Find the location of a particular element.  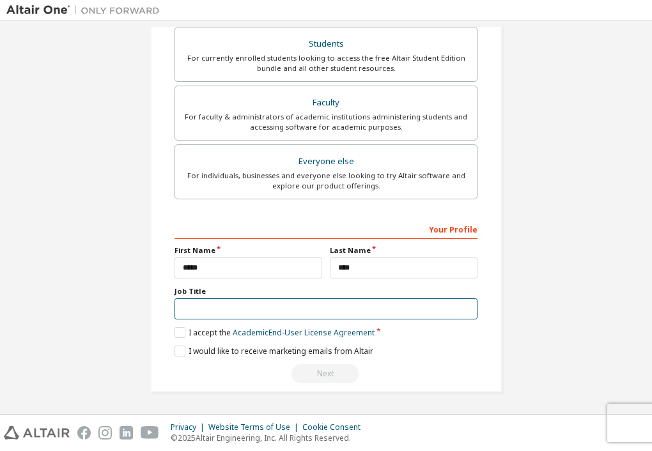

div: Everyone else is located at coordinates (326, 162).